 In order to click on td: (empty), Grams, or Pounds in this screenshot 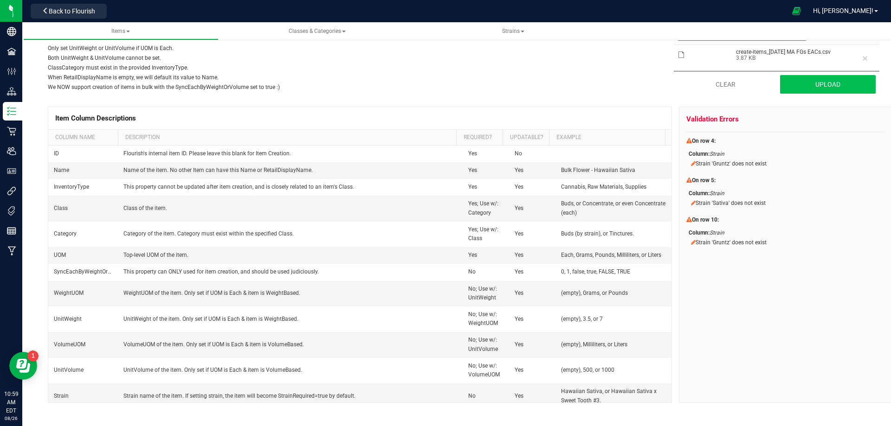, I will do `click(613, 294)`.